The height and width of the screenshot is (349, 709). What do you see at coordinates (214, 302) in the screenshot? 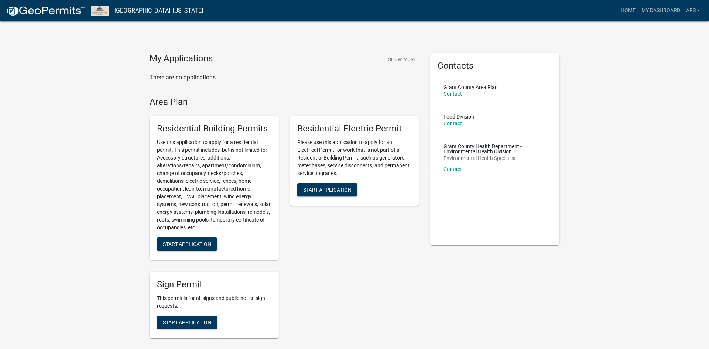
I see `p: This permit is for all signs and public notice sign requests.` at bounding box center [214, 302].